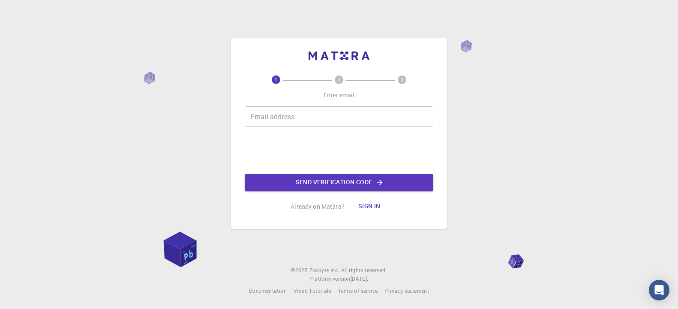 This screenshot has height=309, width=678. Describe the element at coordinates (324, 270) in the screenshot. I see `a: Exabyte Inc.` at that location.